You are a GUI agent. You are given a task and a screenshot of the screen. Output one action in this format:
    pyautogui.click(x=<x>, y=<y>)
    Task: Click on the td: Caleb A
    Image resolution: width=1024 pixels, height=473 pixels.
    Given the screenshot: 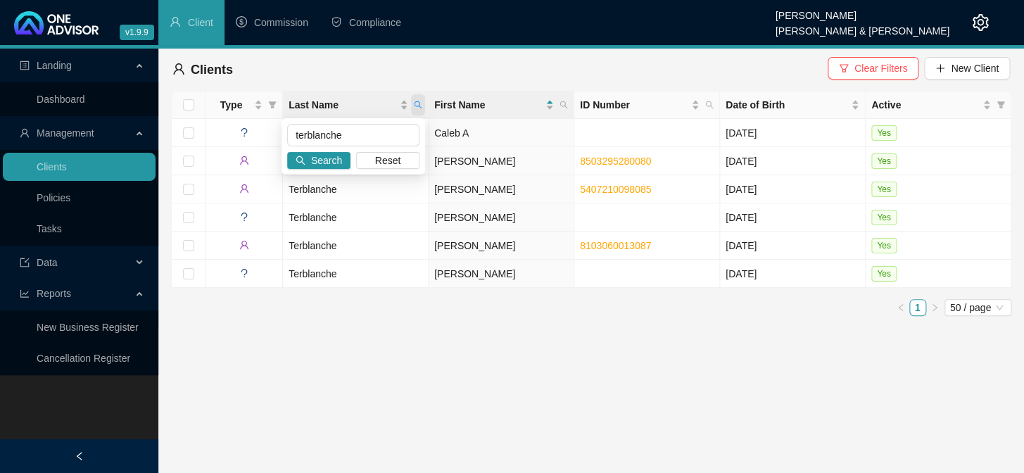 What is the action you would take?
    pyautogui.click(x=501, y=133)
    